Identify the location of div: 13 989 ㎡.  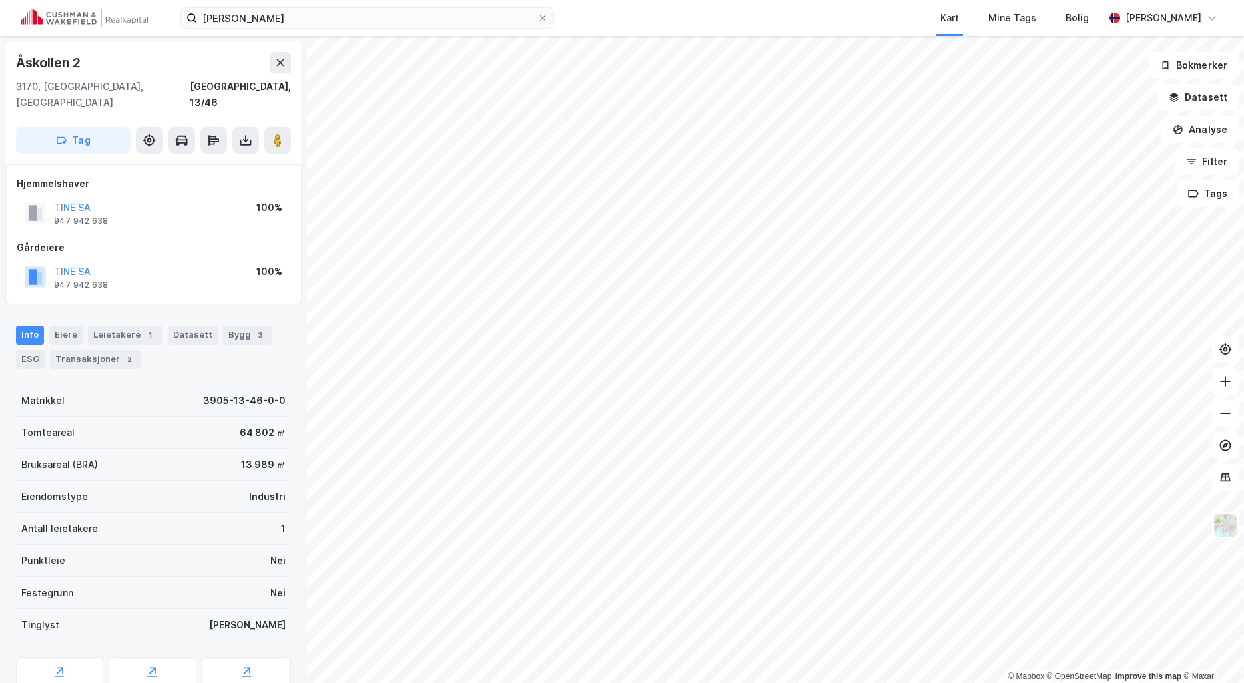
(263, 464).